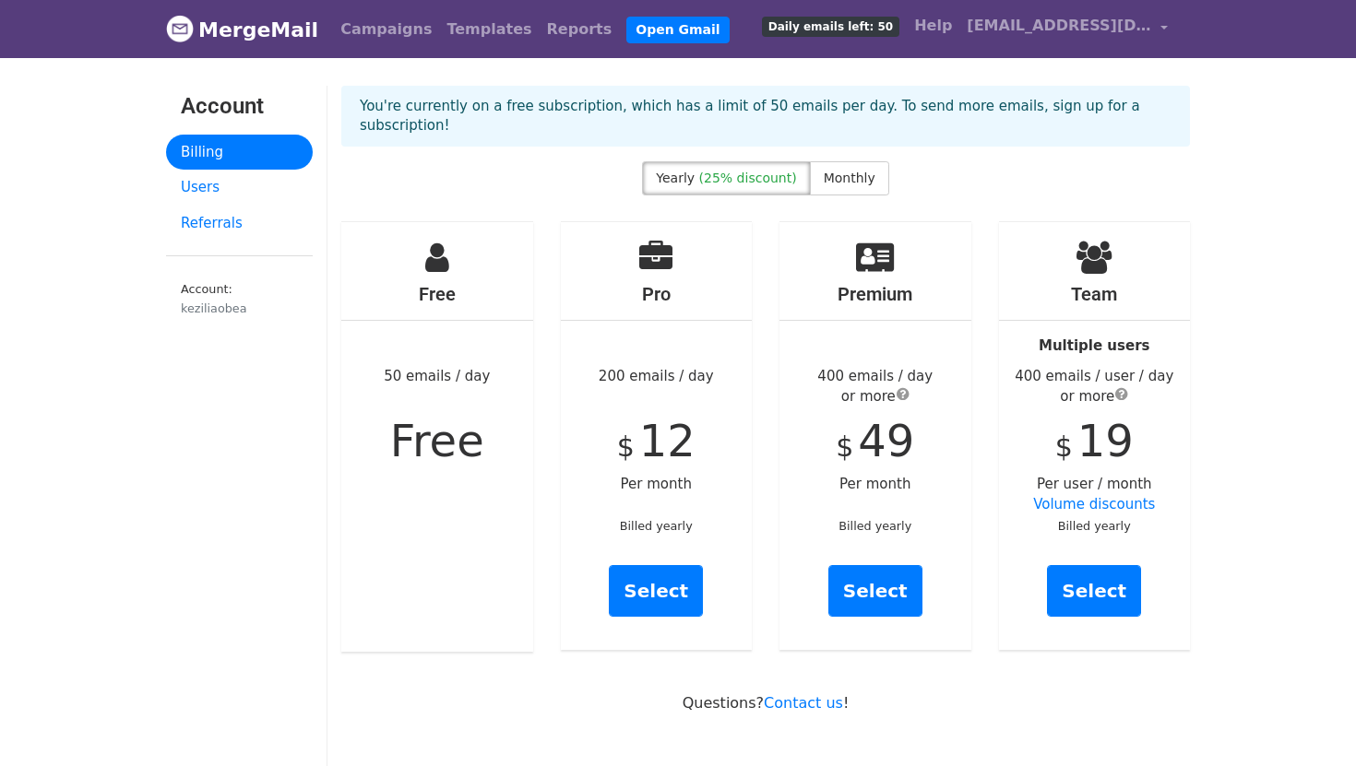 This screenshot has height=766, width=1356. Describe the element at coordinates (765, 703) in the screenshot. I see `p: Questions? !` at that location.